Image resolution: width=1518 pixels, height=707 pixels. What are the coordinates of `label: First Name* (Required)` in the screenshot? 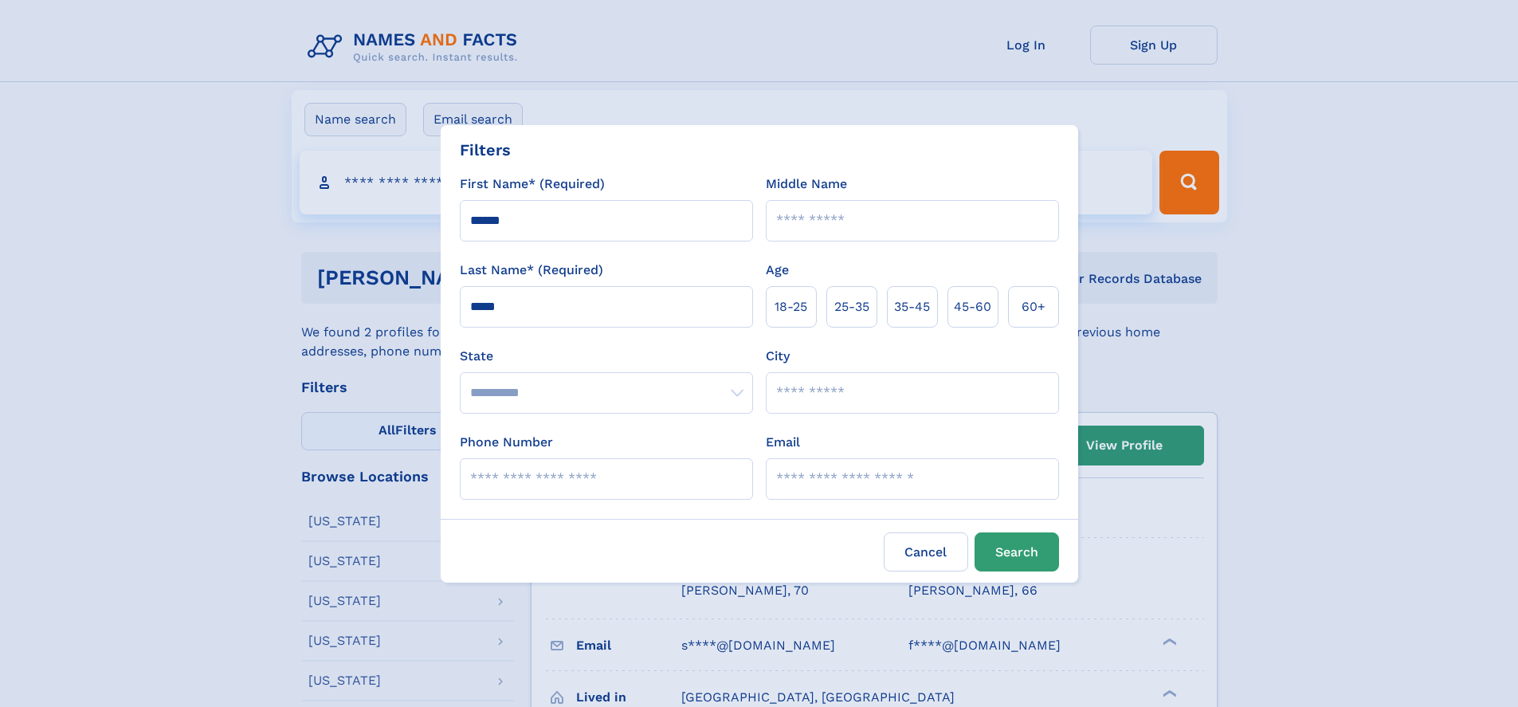 It's located at (532, 184).